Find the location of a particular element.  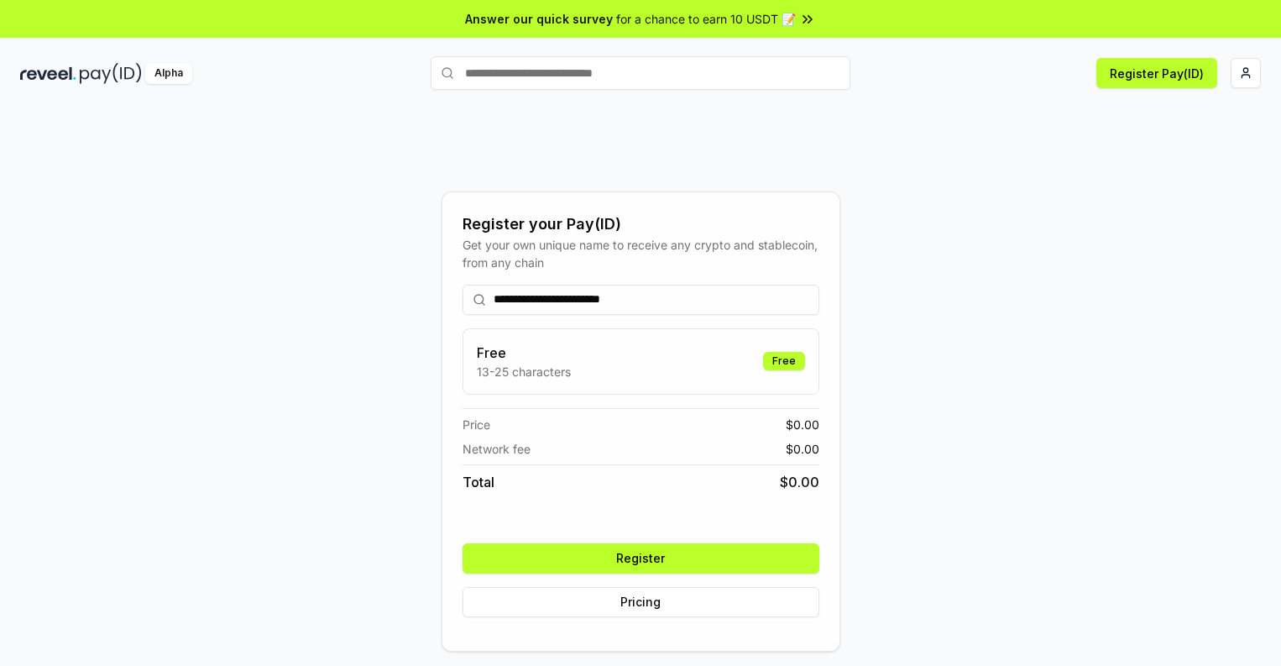

div: Get your own unique name to receive any crypto and stablecoin, from any chain is located at coordinates (641, 254).